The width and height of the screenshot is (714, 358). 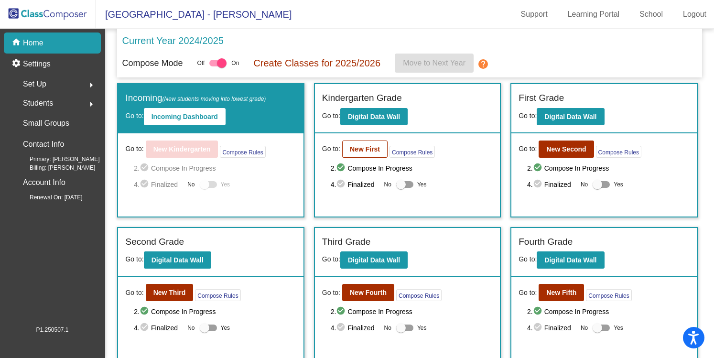 What do you see at coordinates (561, 293) in the screenshot?
I see `b: New Fifth` at bounding box center [561, 293].